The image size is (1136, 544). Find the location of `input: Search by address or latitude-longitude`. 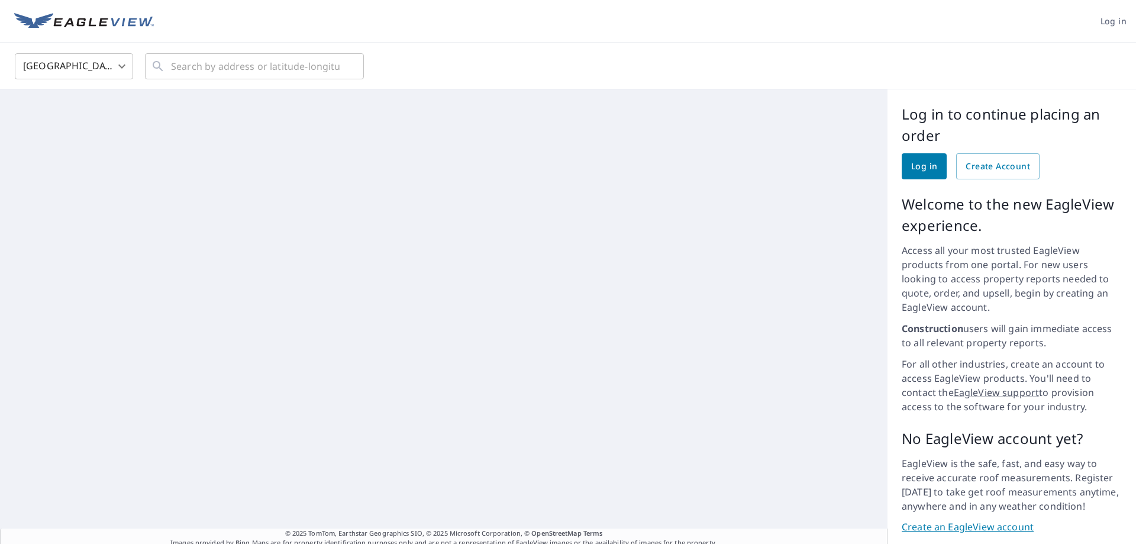

input: Search by address or latitude-longitude is located at coordinates (255, 66).